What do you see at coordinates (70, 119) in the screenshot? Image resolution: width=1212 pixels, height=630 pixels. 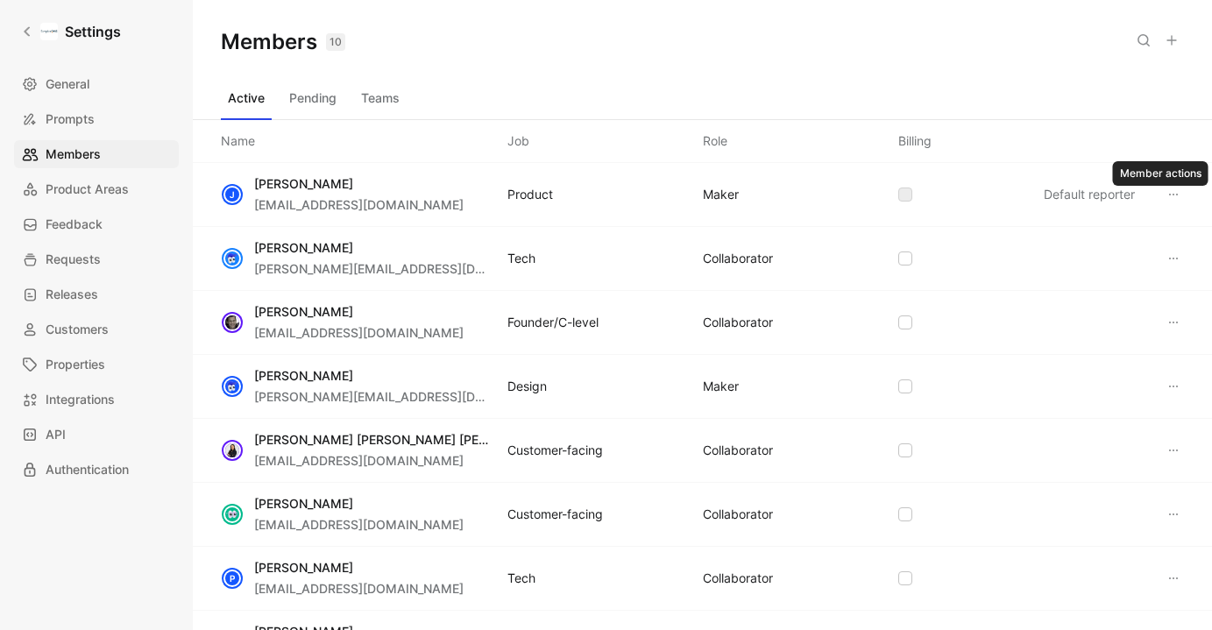 I see `span: Prompts` at bounding box center [70, 119].